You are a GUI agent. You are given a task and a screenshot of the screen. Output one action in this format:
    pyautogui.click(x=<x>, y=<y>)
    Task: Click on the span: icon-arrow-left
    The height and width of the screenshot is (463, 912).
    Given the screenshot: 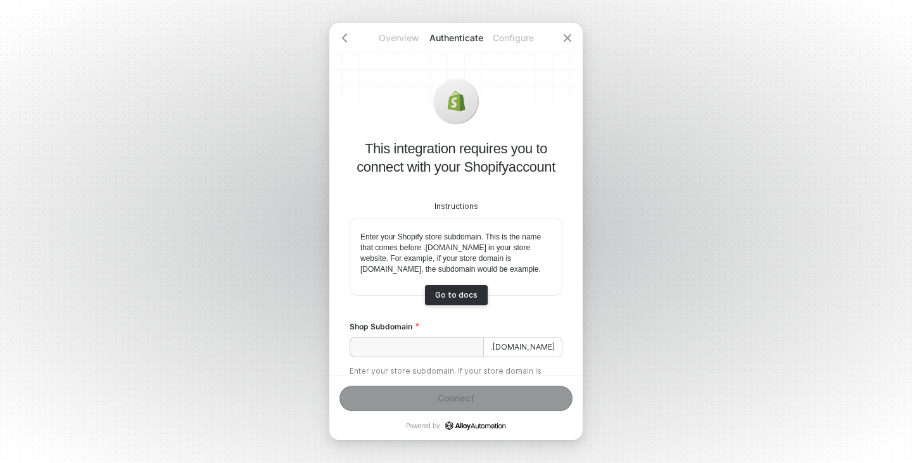 What is the action you would take?
    pyautogui.click(x=345, y=38)
    